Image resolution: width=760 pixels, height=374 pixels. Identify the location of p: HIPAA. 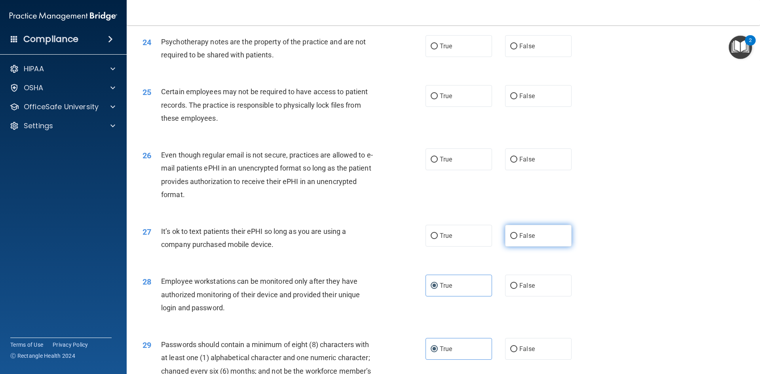
(34, 69).